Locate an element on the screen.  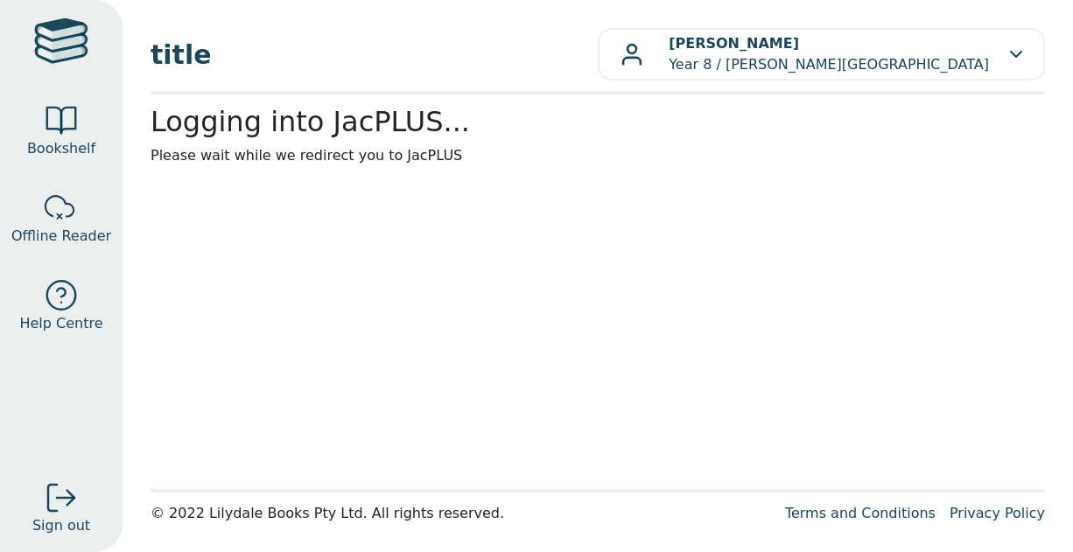
p: Please wait while we redirect you to JacPLUS is located at coordinates (598, 156).